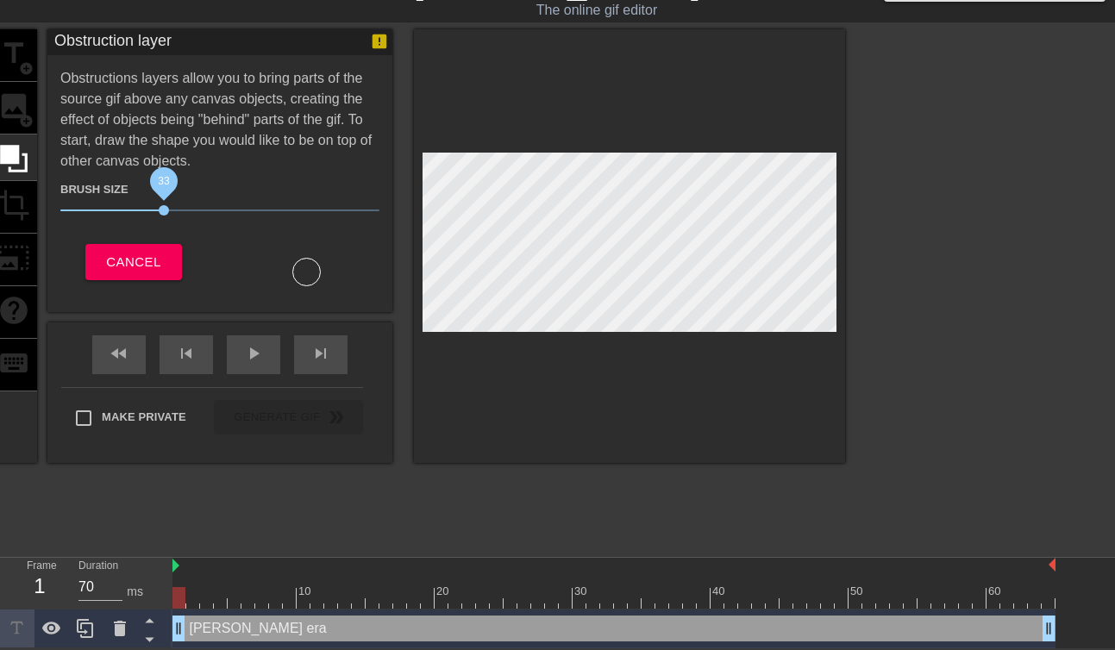 This screenshot has height=650, width=1115. I want to click on button: Cancel, so click(133, 262).